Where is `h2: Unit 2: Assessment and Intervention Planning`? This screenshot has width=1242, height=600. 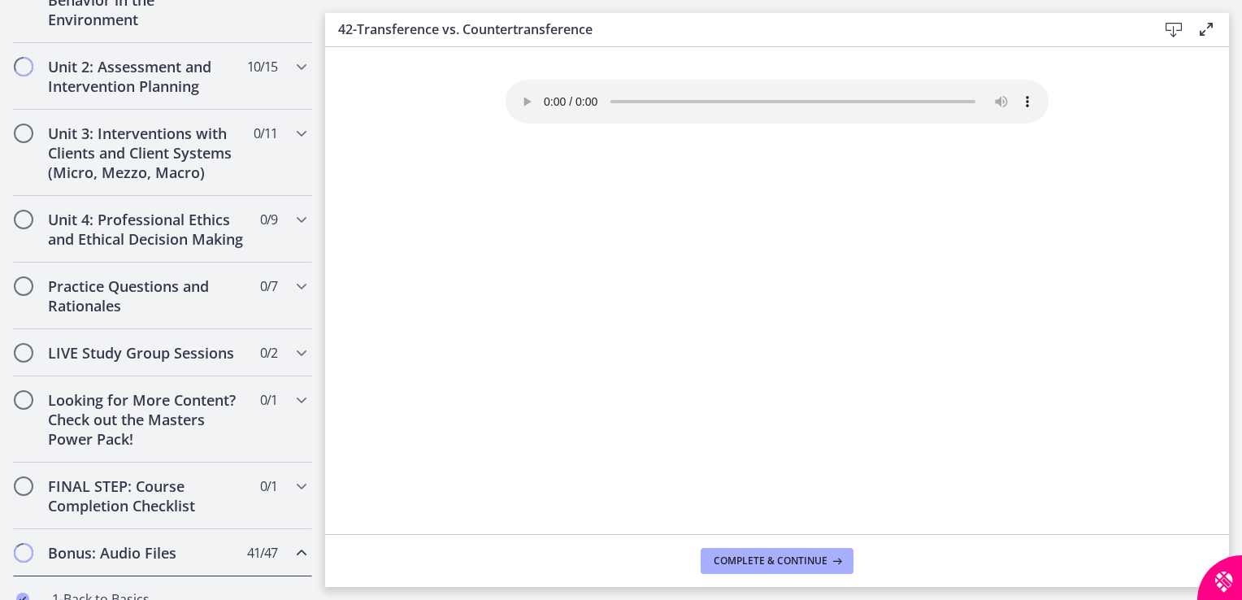 h2: Unit 2: Assessment and Intervention Planning is located at coordinates (147, 76).